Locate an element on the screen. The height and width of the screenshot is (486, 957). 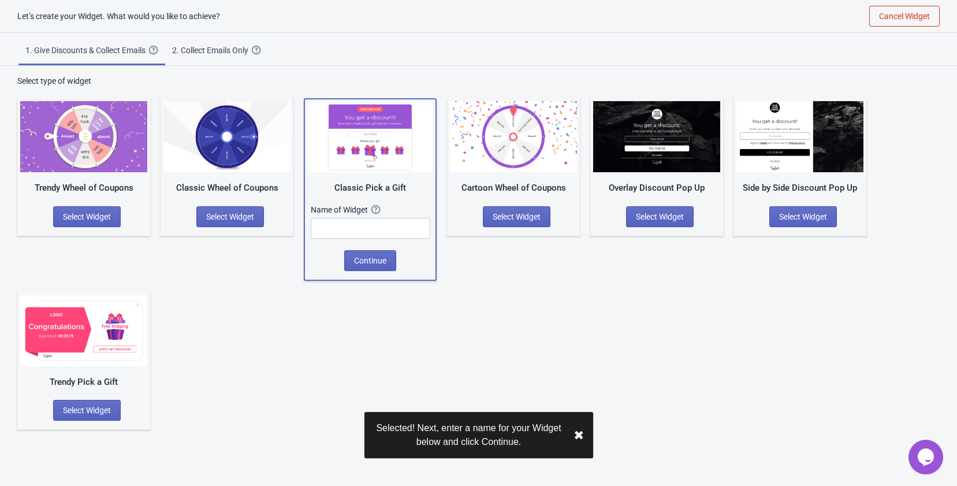
img: full_screen_popup.jpg is located at coordinates (657, 136).